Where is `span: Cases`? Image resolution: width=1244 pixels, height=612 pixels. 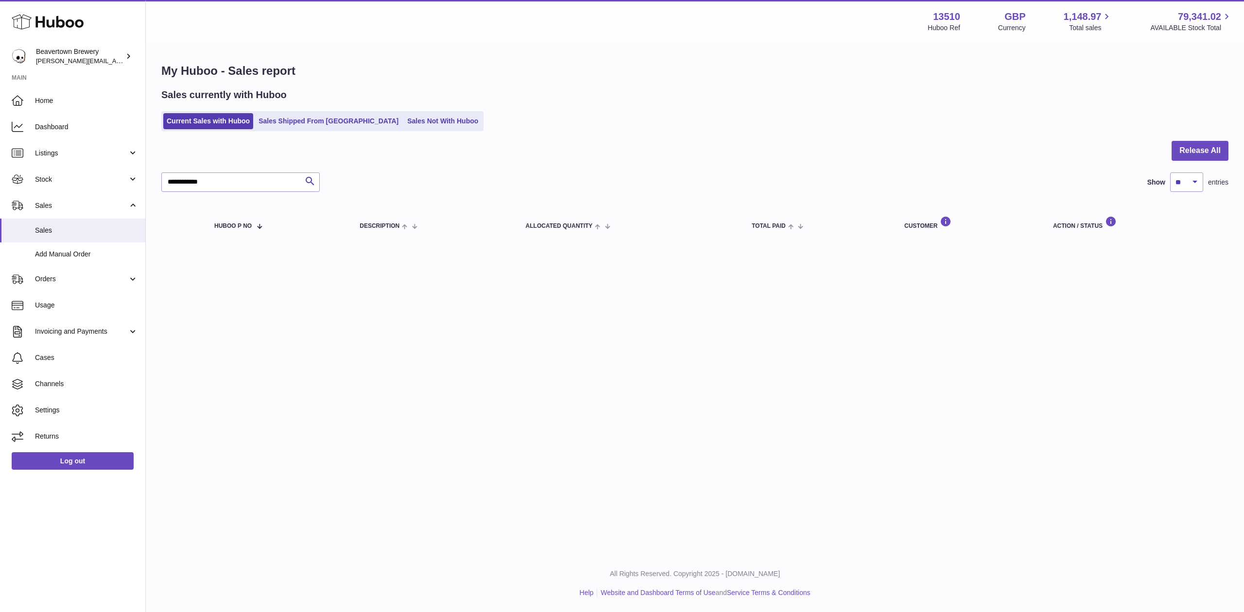
span: Cases is located at coordinates (87, 358).